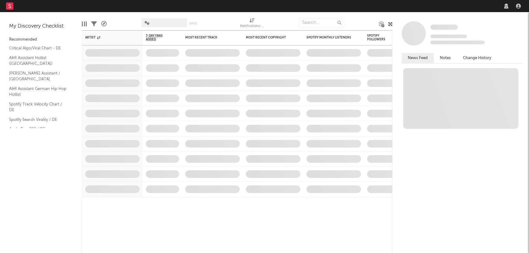 This screenshot has width=529, height=253. Describe the element at coordinates (457, 42) in the screenshot. I see `span: 0 fans last week` at that location.